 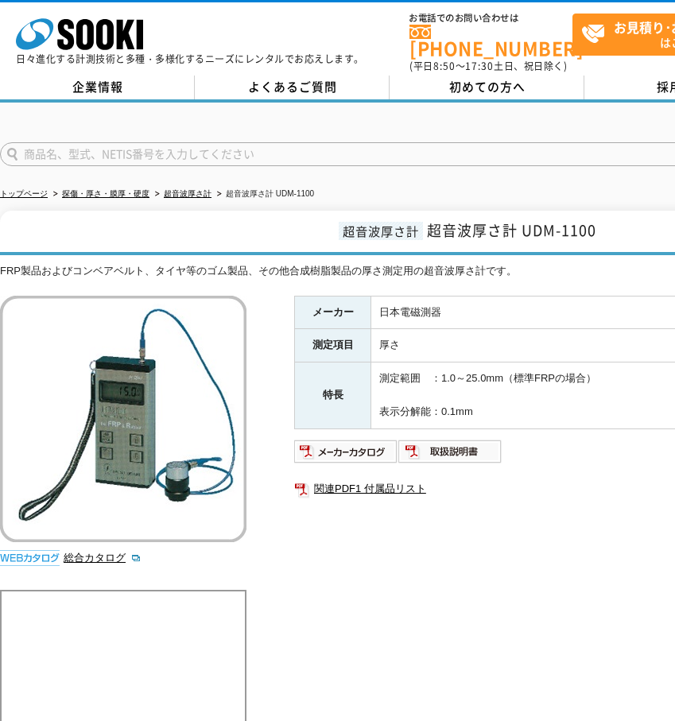 What do you see at coordinates (103, 558) in the screenshot?
I see `a: 総合カタログ` at bounding box center [103, 558].